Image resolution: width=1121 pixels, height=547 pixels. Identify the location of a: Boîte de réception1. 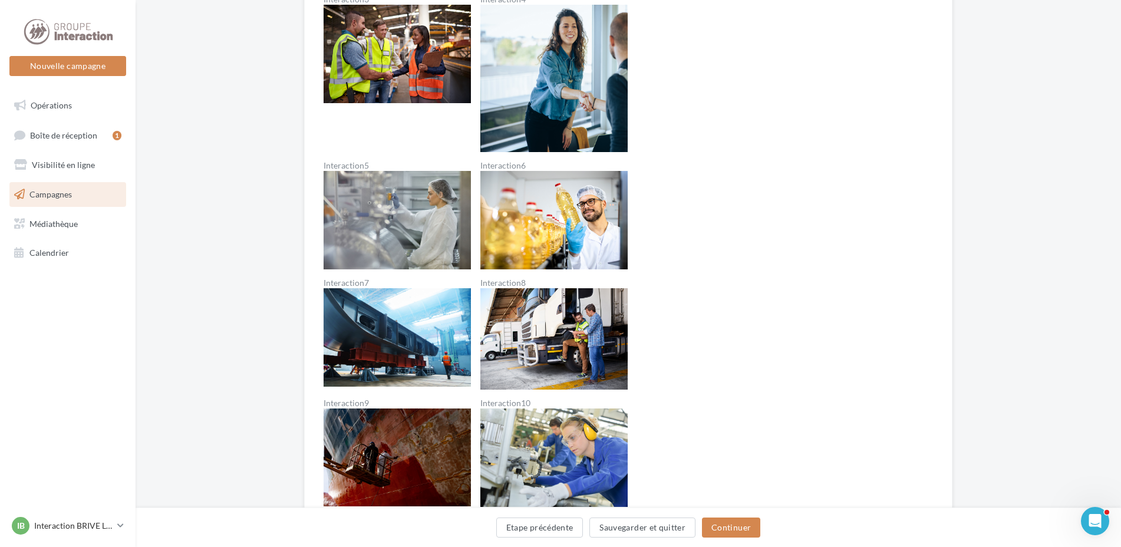
(68, 135).